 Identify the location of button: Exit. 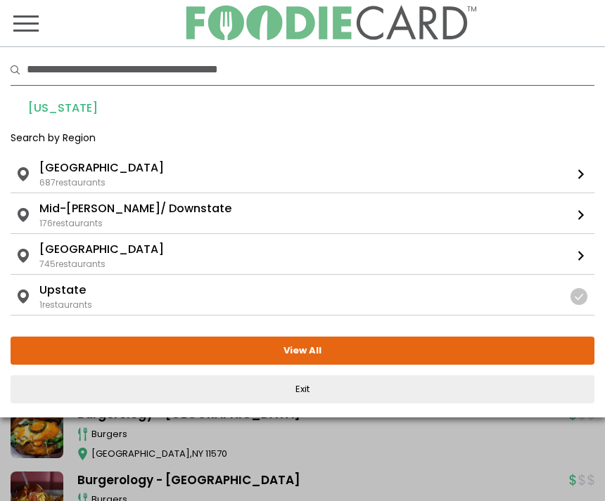
(302, 390).